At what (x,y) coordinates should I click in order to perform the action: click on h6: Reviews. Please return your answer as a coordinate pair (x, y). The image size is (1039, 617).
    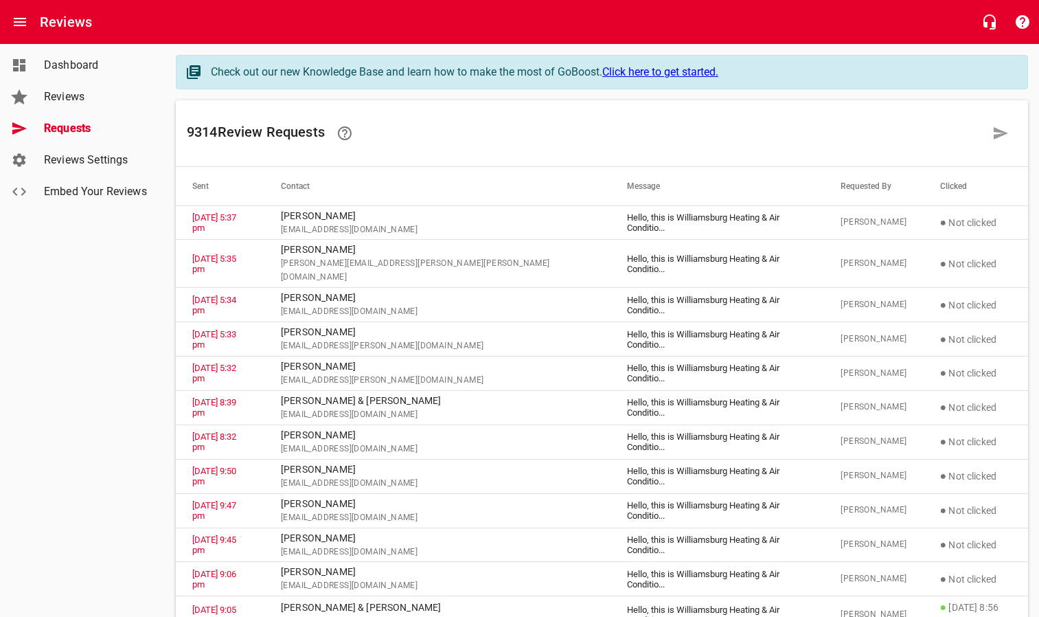
    Looking at the image, I should click on (66, 22).